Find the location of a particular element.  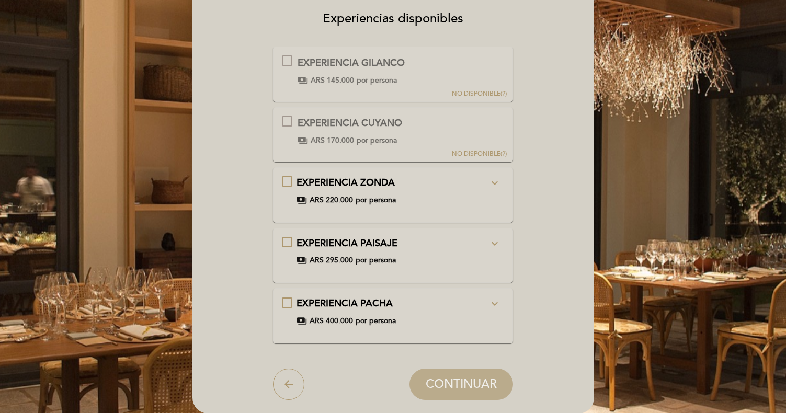

span: EXPERIENCIA ZONDA is located at coordinates (346, 183).